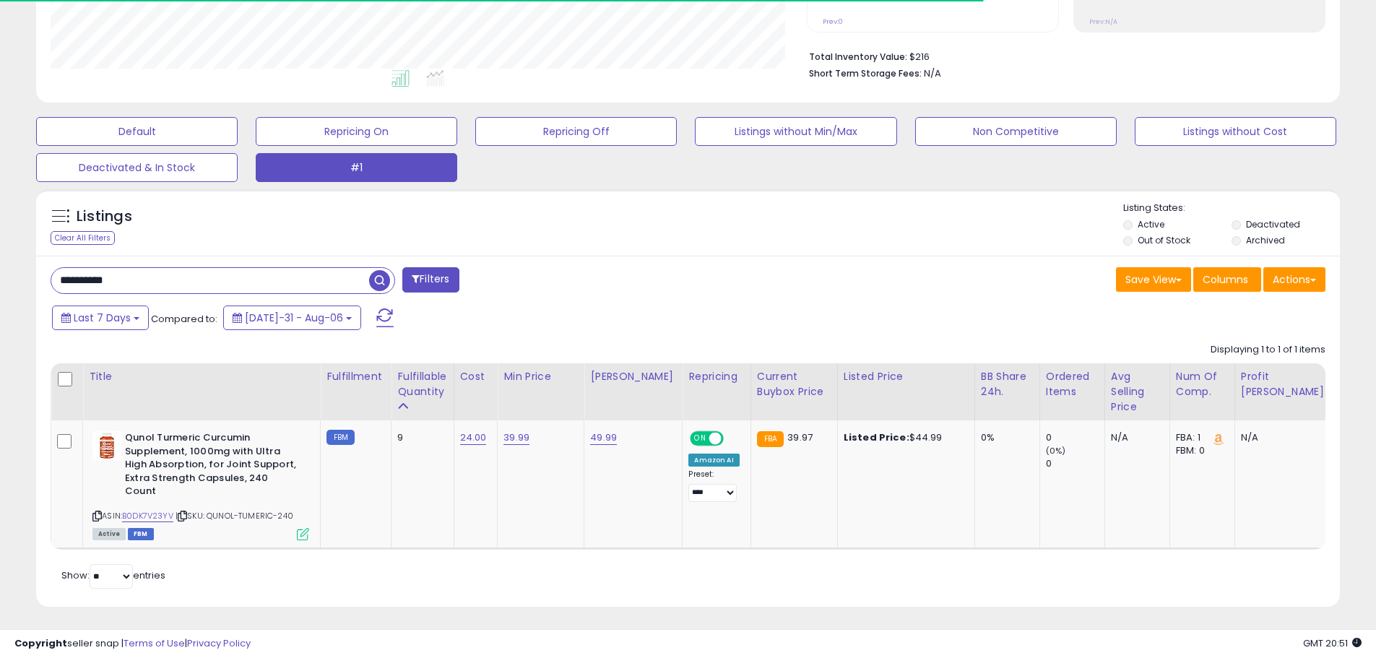 The height and width of the screenshot is (658, 1376). What do you see at coordinates (1056, 451) in the screenshot?
I see `small: (0%)` at bounding box center [1056, 451].